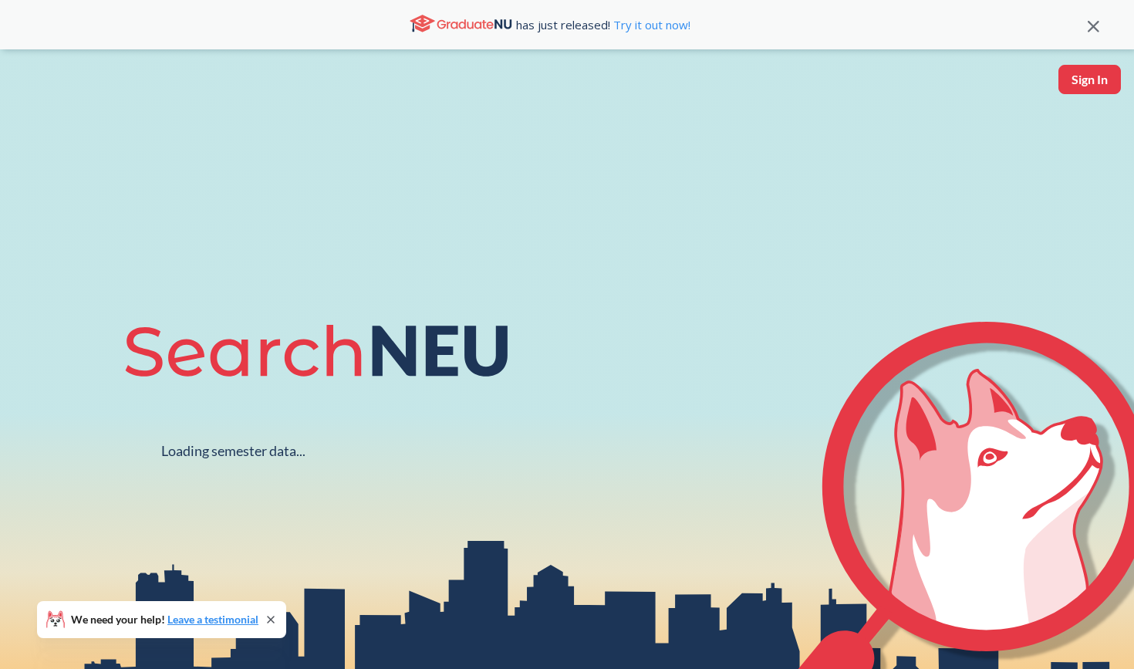 The image size is (1134, 669). Describe the element at coordinates (213, 619) in the screenshot. I see `a: Leave a testimonial` at that location.